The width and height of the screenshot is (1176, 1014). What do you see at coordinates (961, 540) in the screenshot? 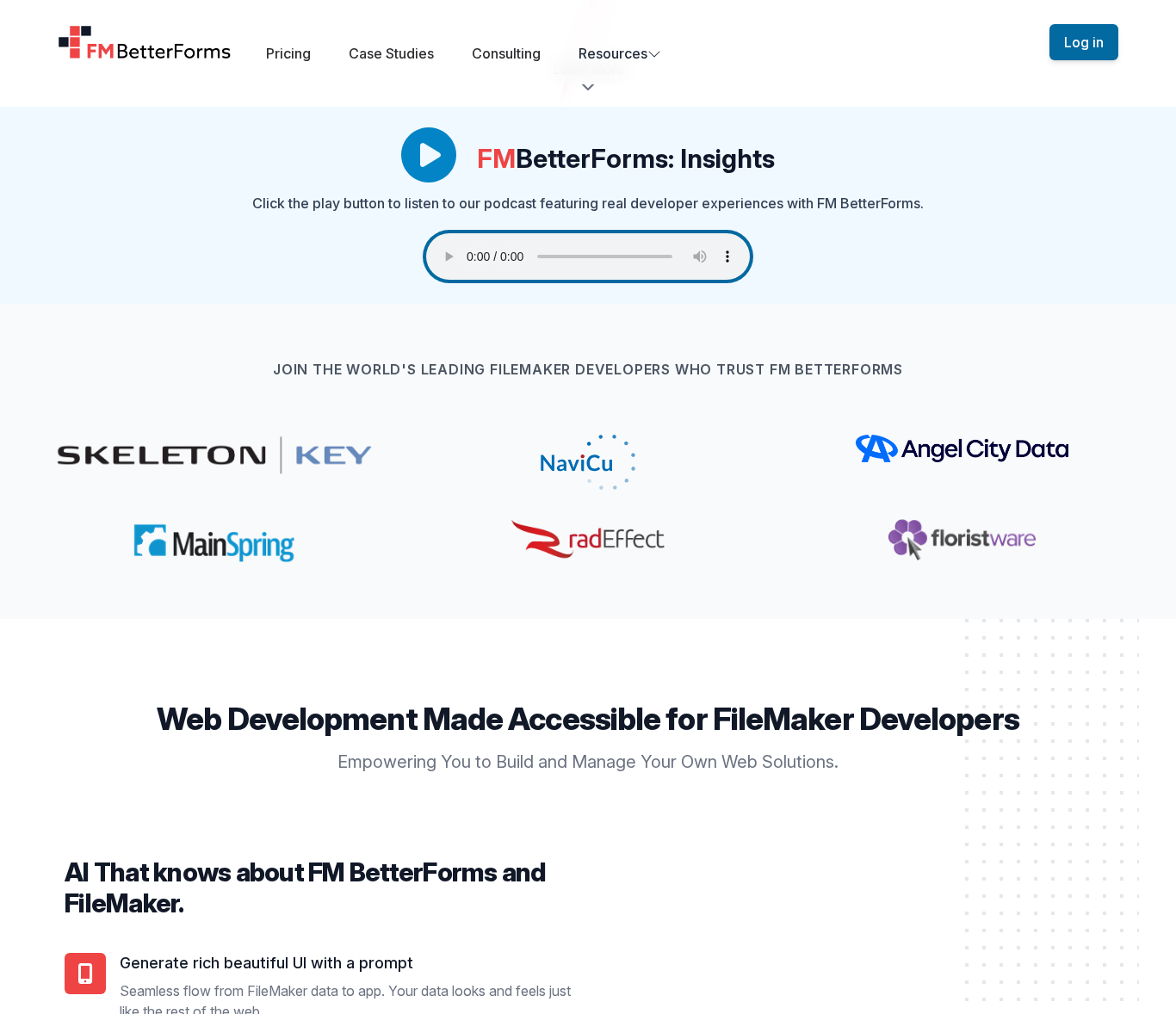
I see `img: floristware` at bounding box center [961, 540].